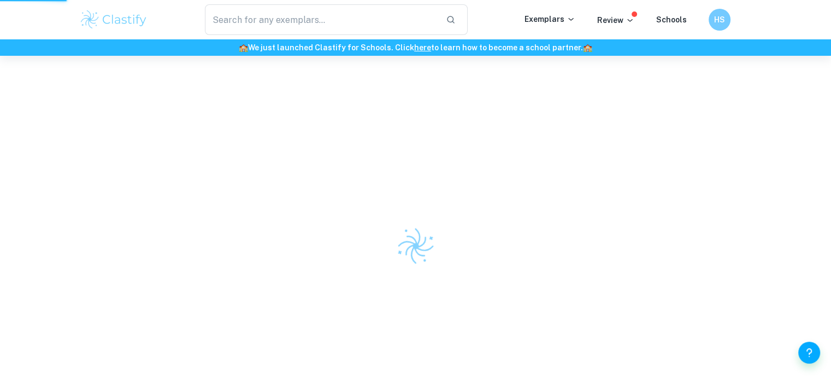  What do you see at coordinates (549, 19) in the screenshot?
I see `p: Exemplars` at bounding box center [549, 19].